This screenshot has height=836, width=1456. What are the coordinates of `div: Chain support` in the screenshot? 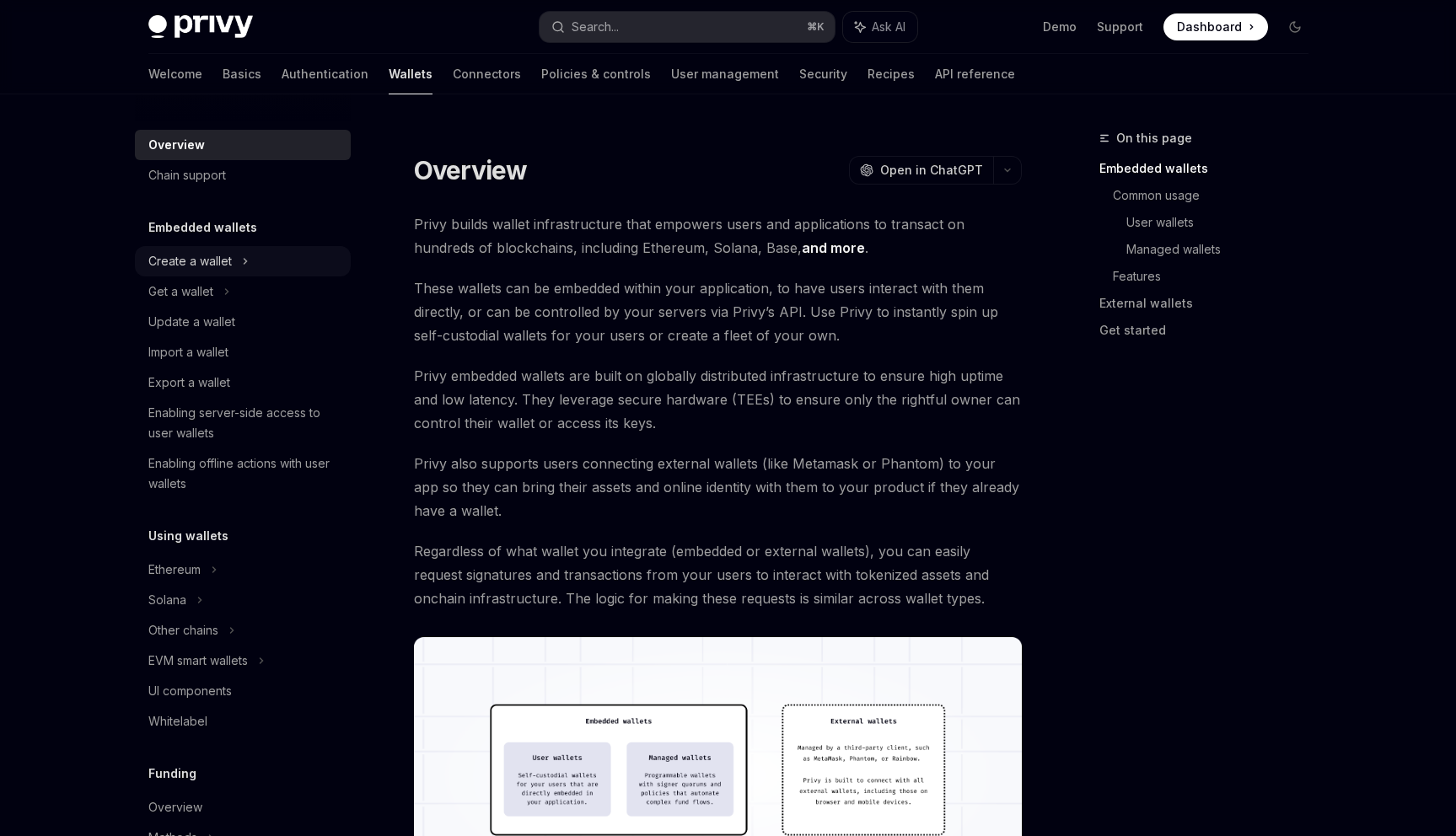 It's located at (187, 176).